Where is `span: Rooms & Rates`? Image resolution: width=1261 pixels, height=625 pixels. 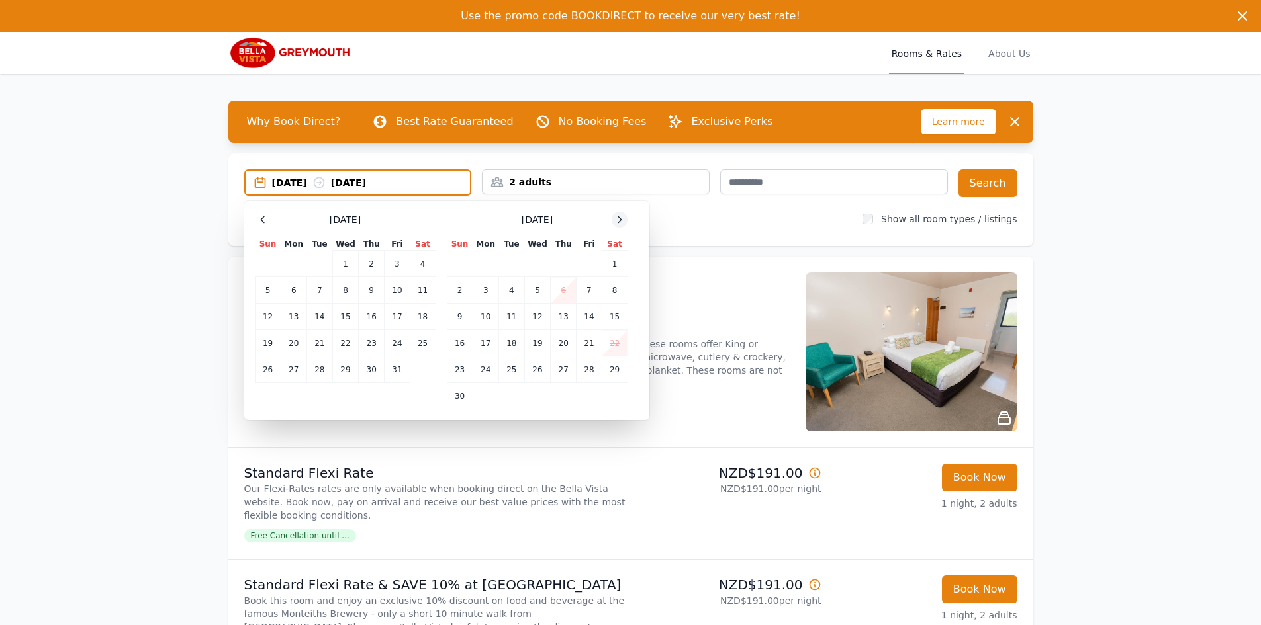
span: Rooms & Rates is located at coordinates (927, 53).